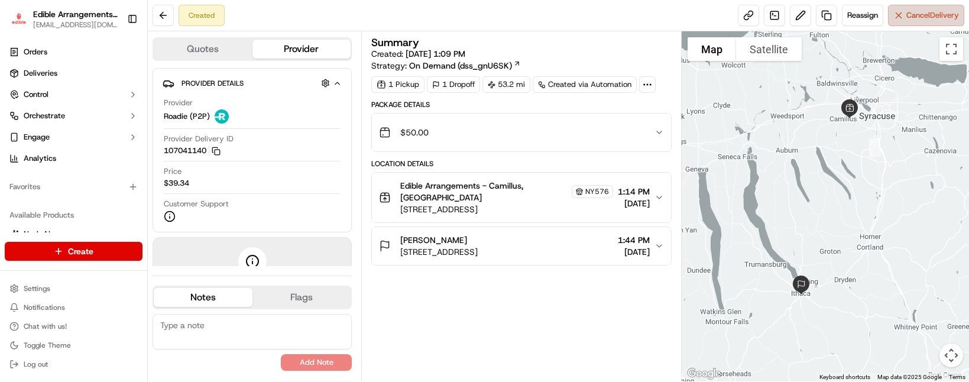  Describe the element at coordinates (597, 192) in the screenshot. I see `span: NY576` at that location.